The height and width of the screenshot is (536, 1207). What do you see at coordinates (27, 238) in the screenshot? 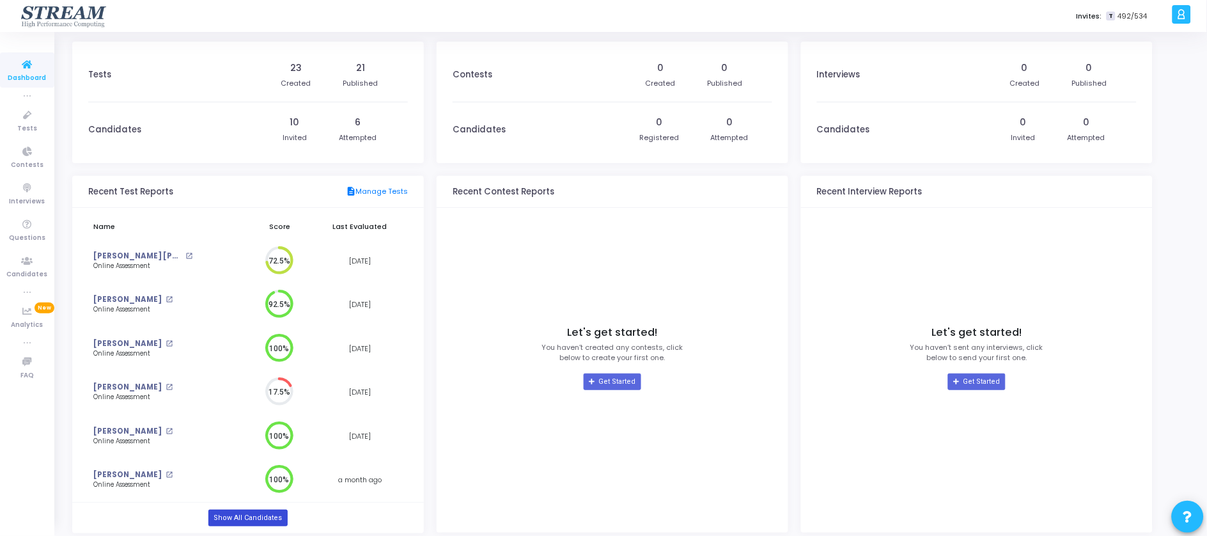
I see `span: Questions` at bounding box center [27, 238].